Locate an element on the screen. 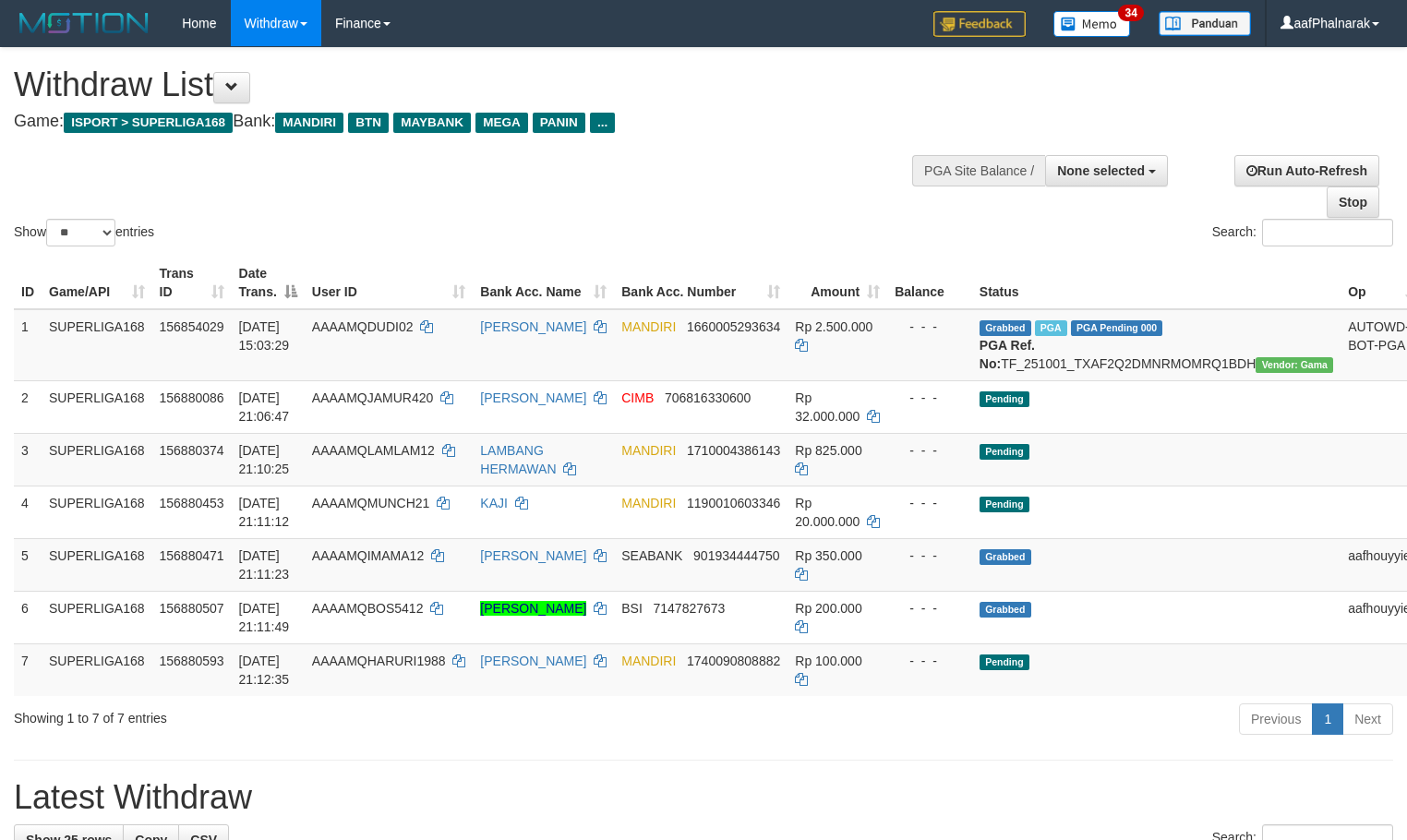 This screenshot has height=840, width=1407. label: Search: is located at coordinates (1303, 233).